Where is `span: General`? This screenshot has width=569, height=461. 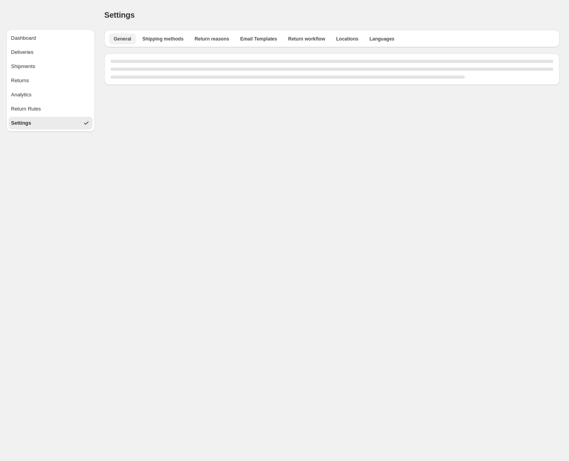
span: General is located at coordinates (122, 39).